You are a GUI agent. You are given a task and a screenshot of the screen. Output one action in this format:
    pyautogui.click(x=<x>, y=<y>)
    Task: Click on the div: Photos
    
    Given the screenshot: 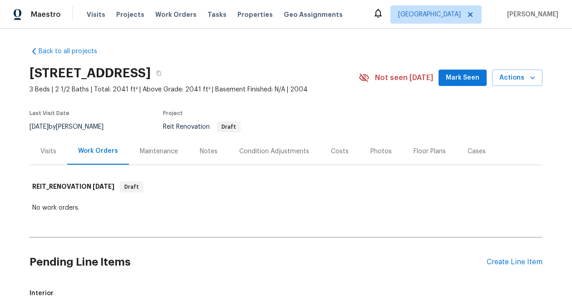 What is the action you would take?
    pyautogui.click(x=381, y=151)
    